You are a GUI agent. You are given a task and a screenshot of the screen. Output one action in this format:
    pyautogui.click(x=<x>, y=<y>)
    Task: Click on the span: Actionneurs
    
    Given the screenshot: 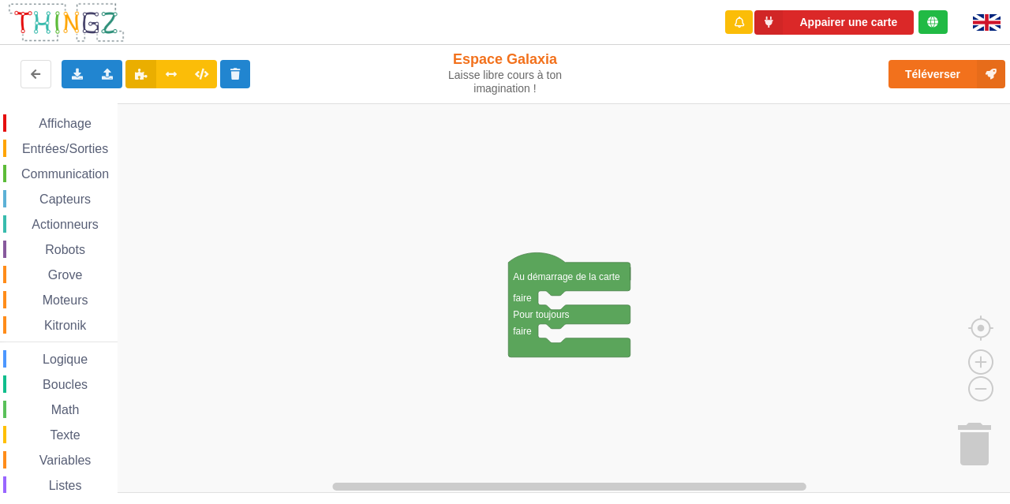 What is the action you would take?
    pyautogui.click(x=65, y=224)
    